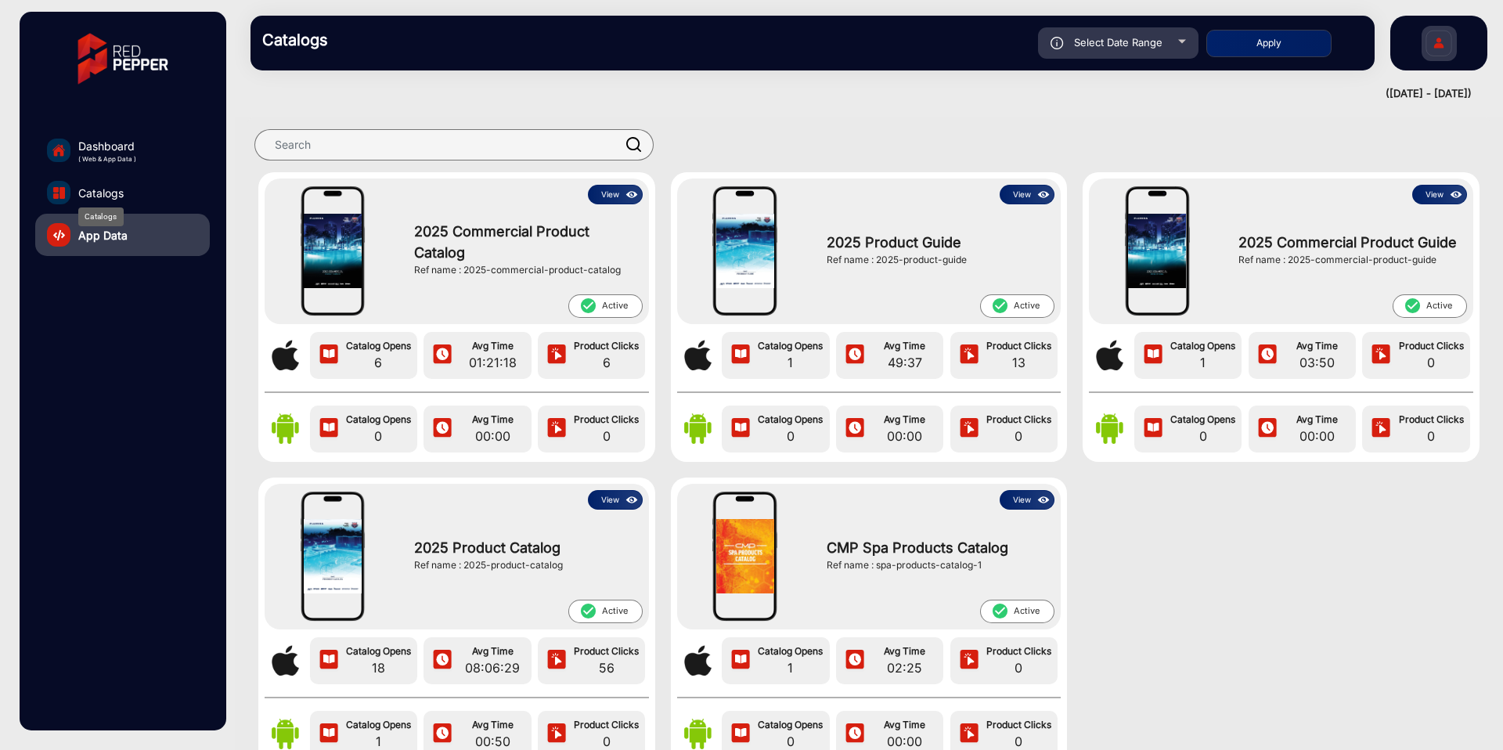 This screenshot has width=1503, height=750. Describe the element at coordinates (59, 150) in the screenshot. I see `img: home` at that location.